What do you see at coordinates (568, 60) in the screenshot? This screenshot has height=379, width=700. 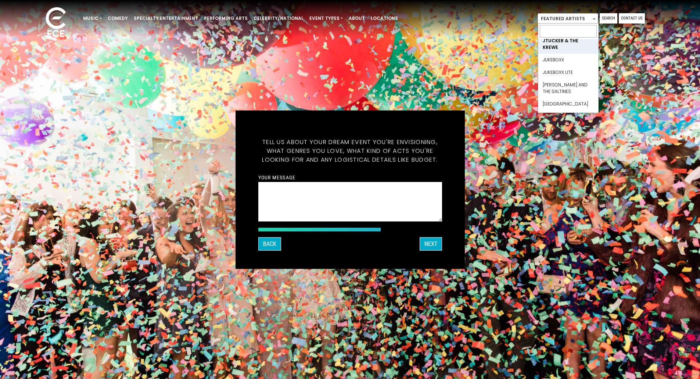 I see `li: JUKEBOXX` at bounding box center [568, 60].